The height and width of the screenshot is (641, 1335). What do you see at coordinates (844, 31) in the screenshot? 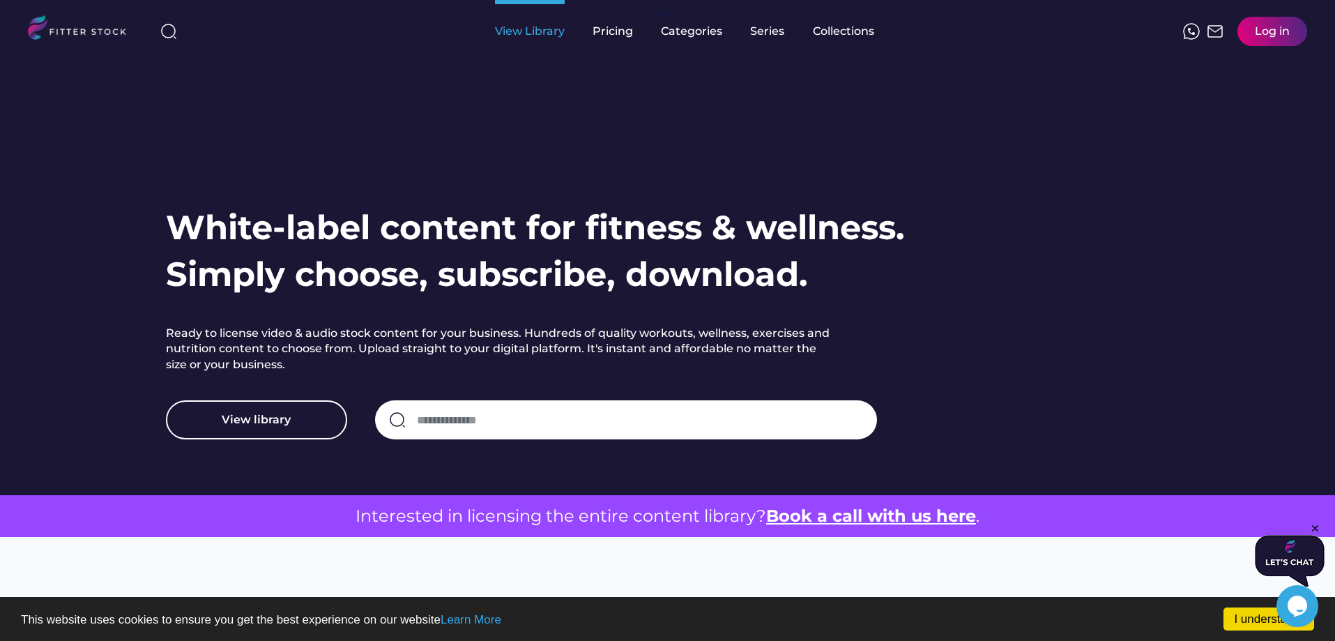
I see `div: Collections` at bounding box center [844, 31].